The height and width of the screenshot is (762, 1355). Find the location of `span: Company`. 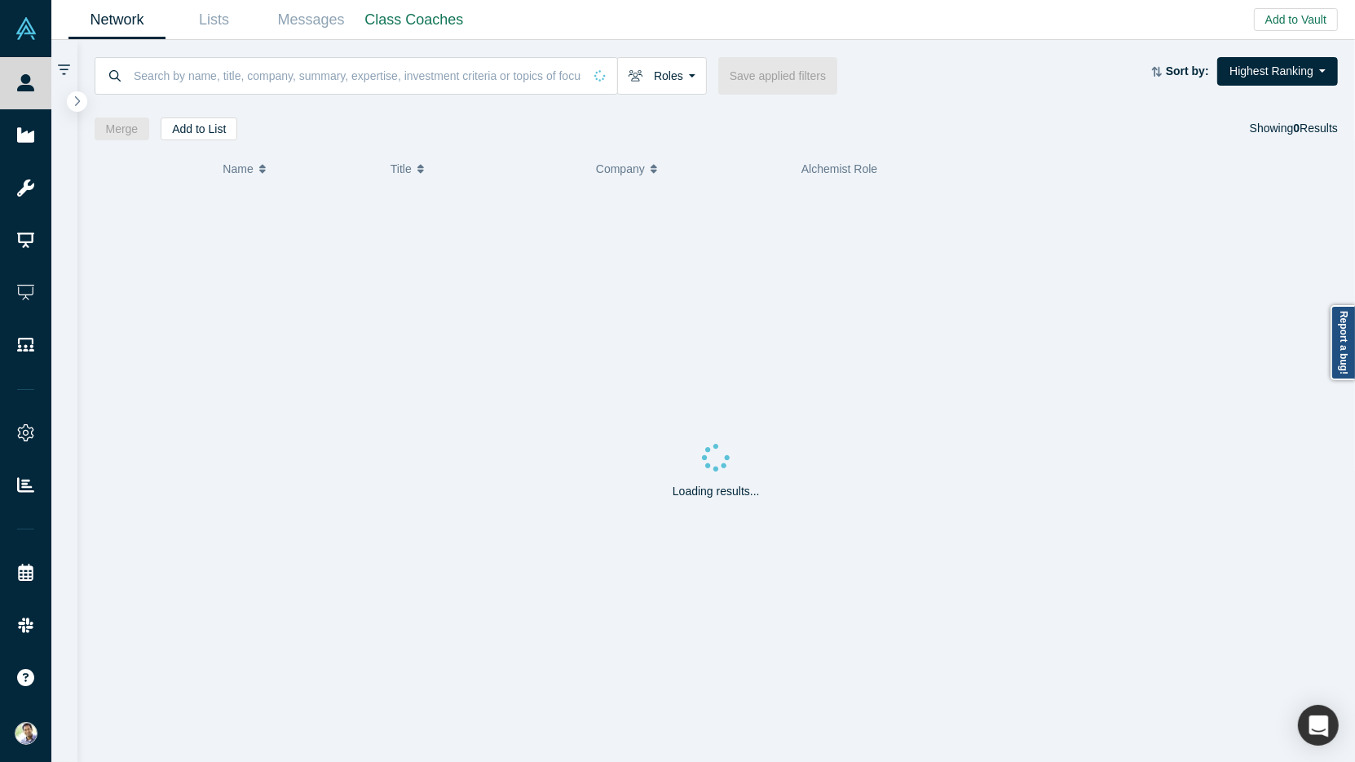

span: Company is located at coordinates (621, 169).